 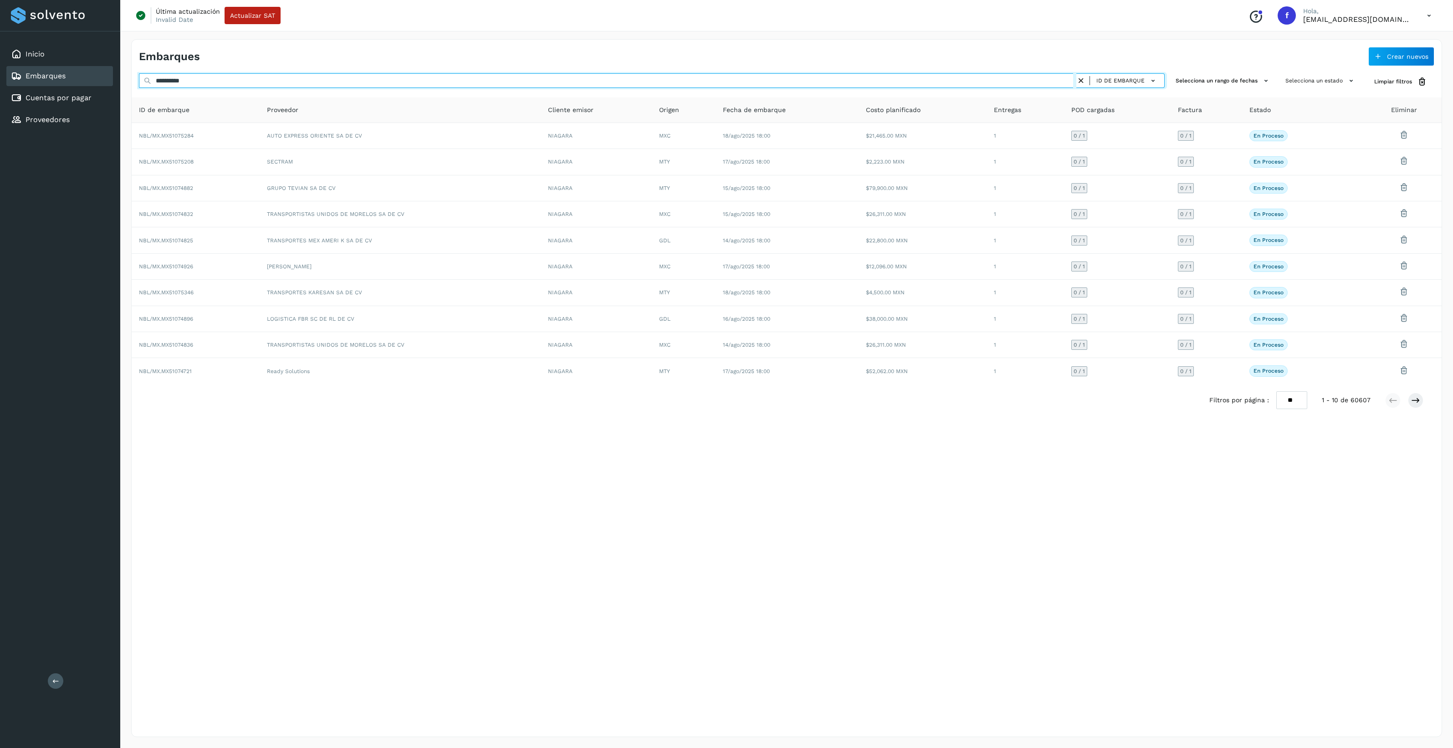 What do you see at coordinates (400, 136) in the screenshot?
I see `td: AUTO EXPRESS ORIENTE SA DE CV` at bounding box center [400, 136].